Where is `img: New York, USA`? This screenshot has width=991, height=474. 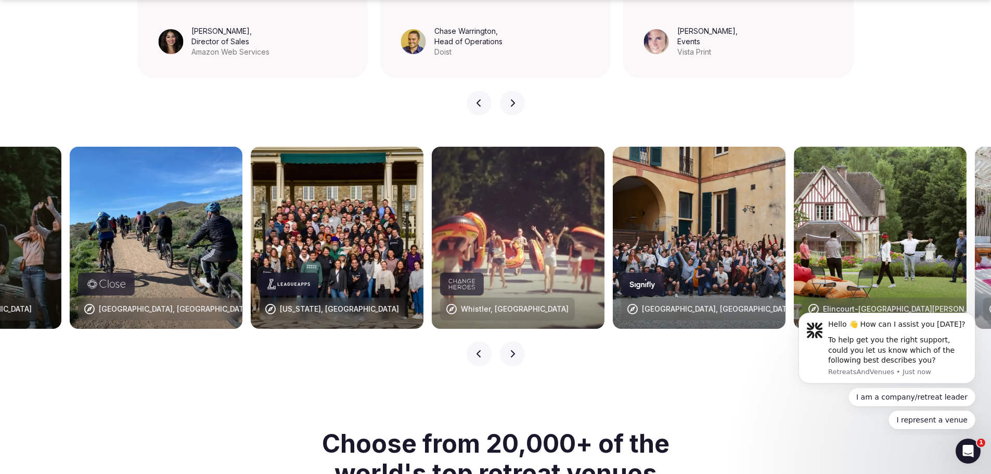
img: New York, USA is located at coordinates (337, 238).